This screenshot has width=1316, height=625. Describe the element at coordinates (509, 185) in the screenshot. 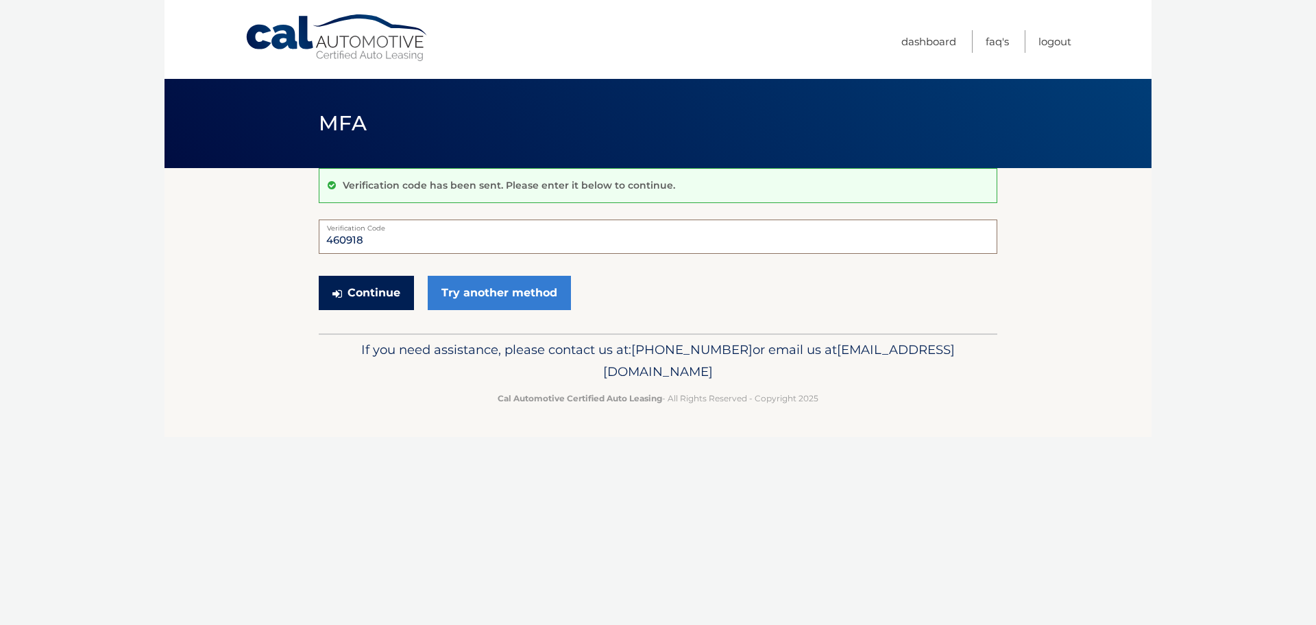

I see `p: Verification code has been sent. Please enter it below to continue.` at that location.